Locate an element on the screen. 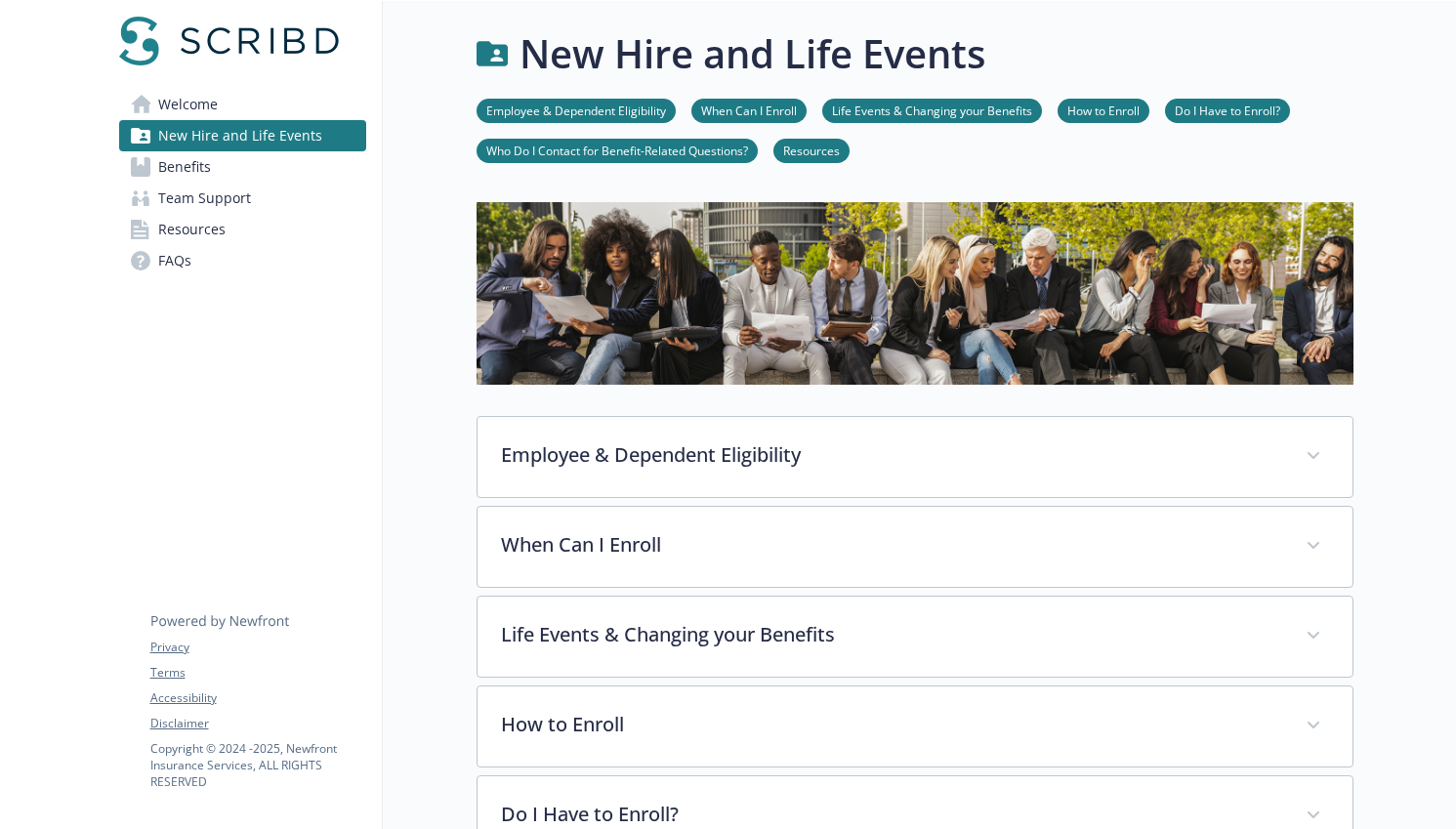 This screenshot has height=829, width=1456. div: Life Events & Changing your Benefits is located at coordinates (915, 637).